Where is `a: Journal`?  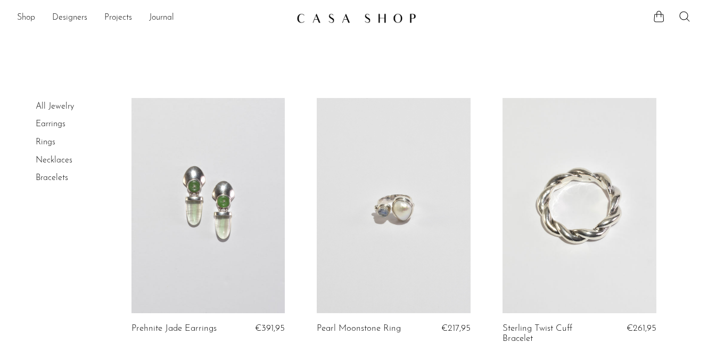
a: Journal is located at coordinates (161, 18).